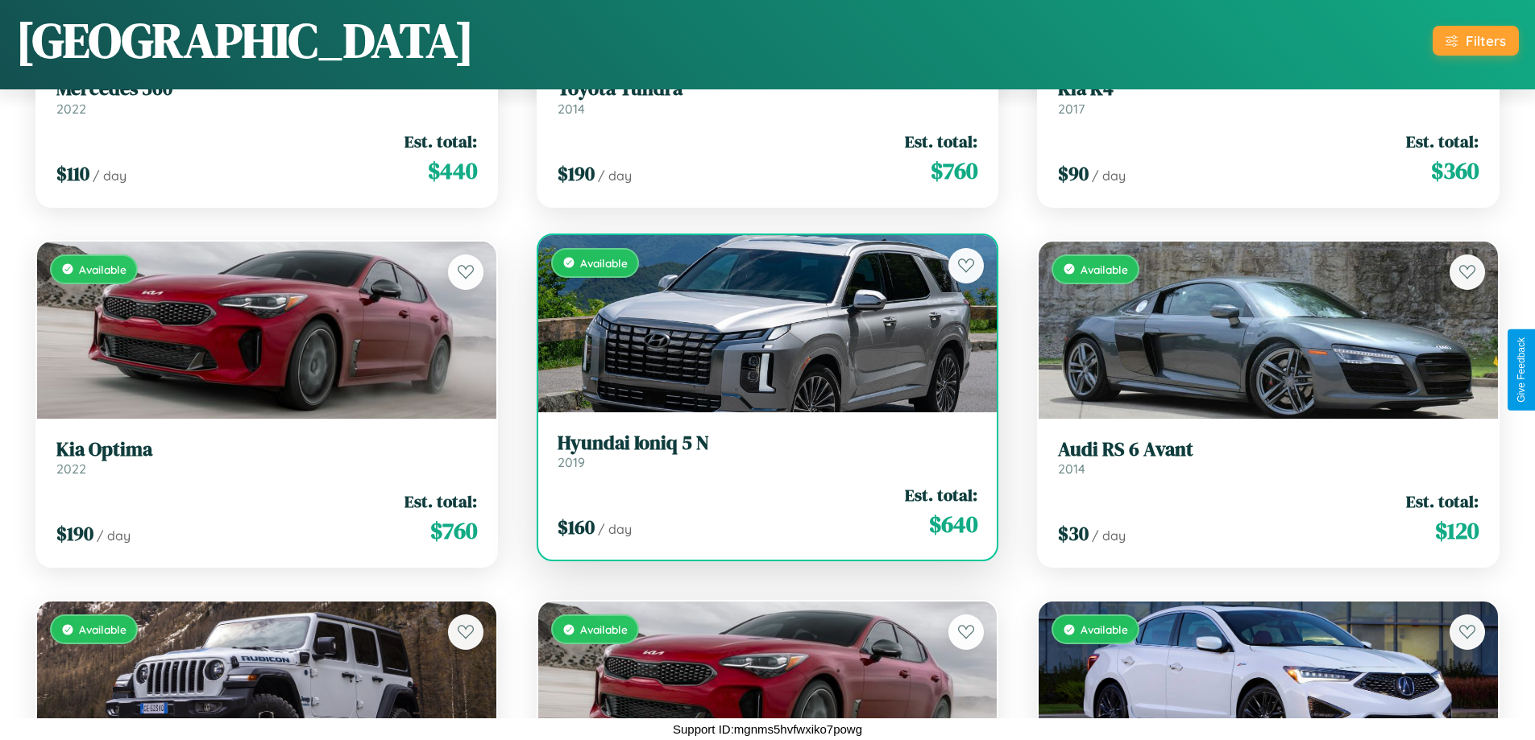 The image size is (1535, 740). I want to click on a: Hyundai Ioniq 5 N2019, so click(768, 451).